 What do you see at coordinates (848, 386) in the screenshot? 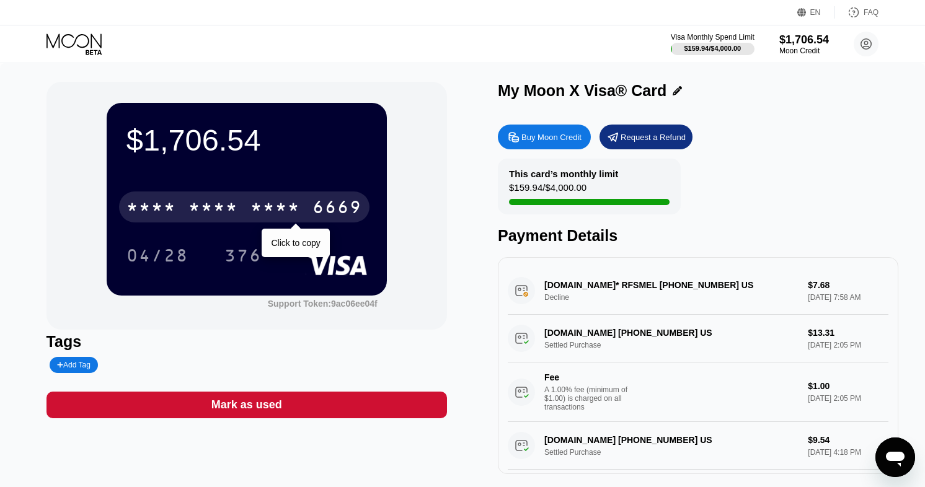
I see `div: $1.00` at bounding box center [848, 386].